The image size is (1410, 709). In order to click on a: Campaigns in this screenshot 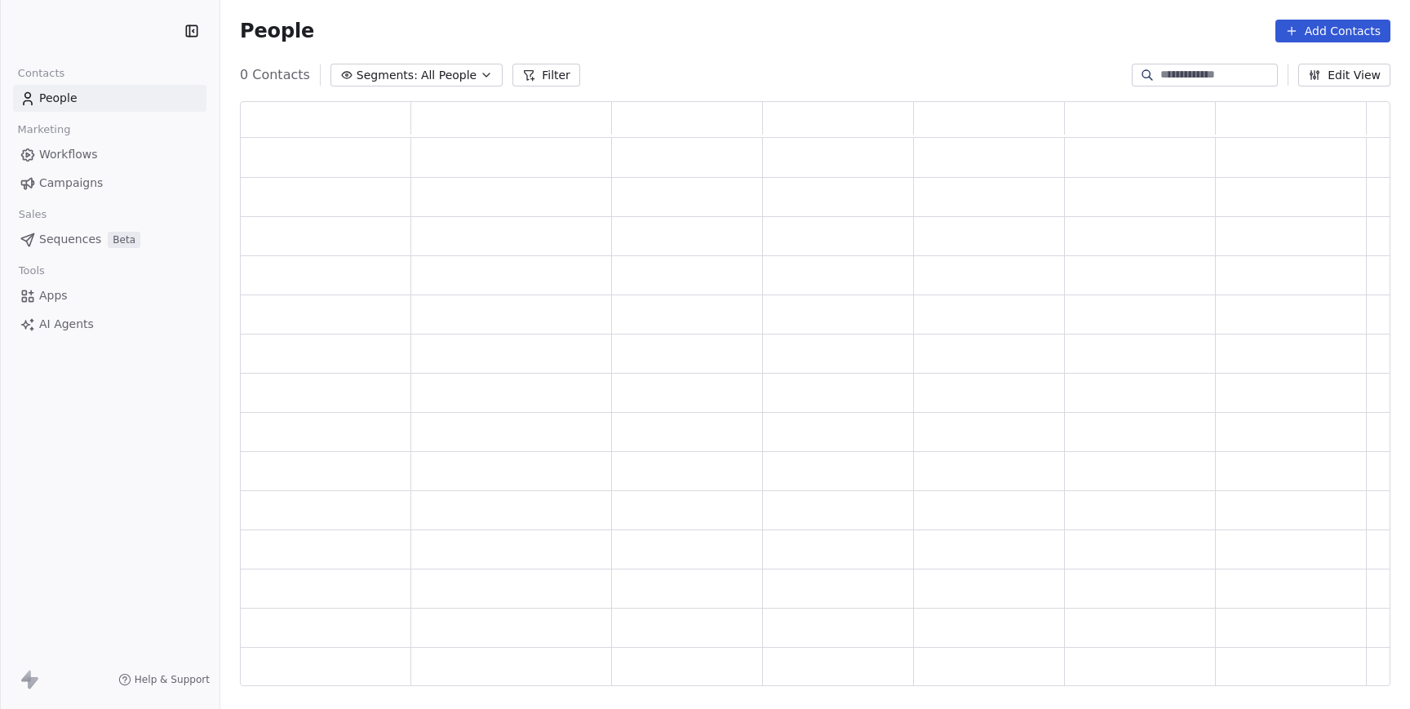, I will do `click(109, 183)`.